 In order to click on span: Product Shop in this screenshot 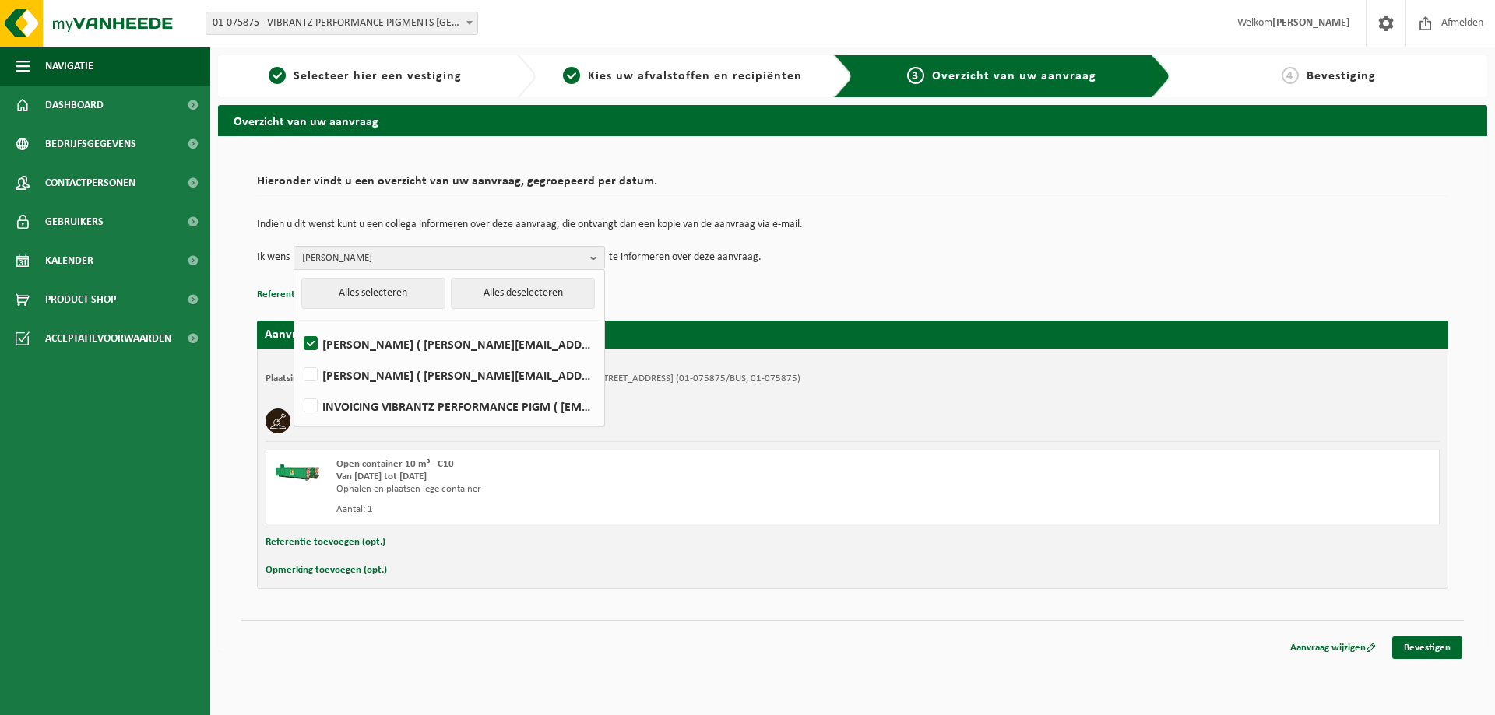, I will do `click(80, 300)`.